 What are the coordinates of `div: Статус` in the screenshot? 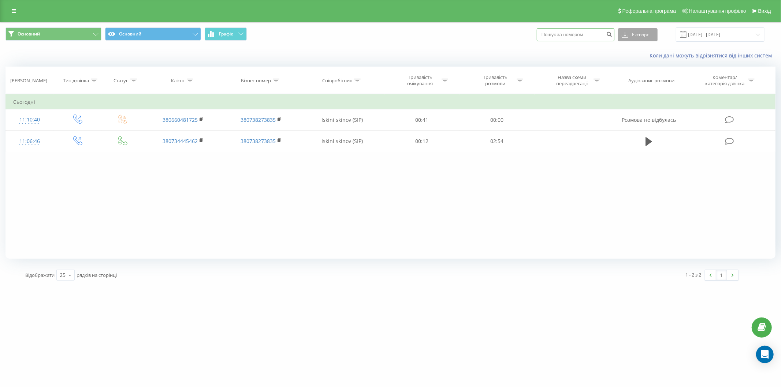 It's located at (121, 81).